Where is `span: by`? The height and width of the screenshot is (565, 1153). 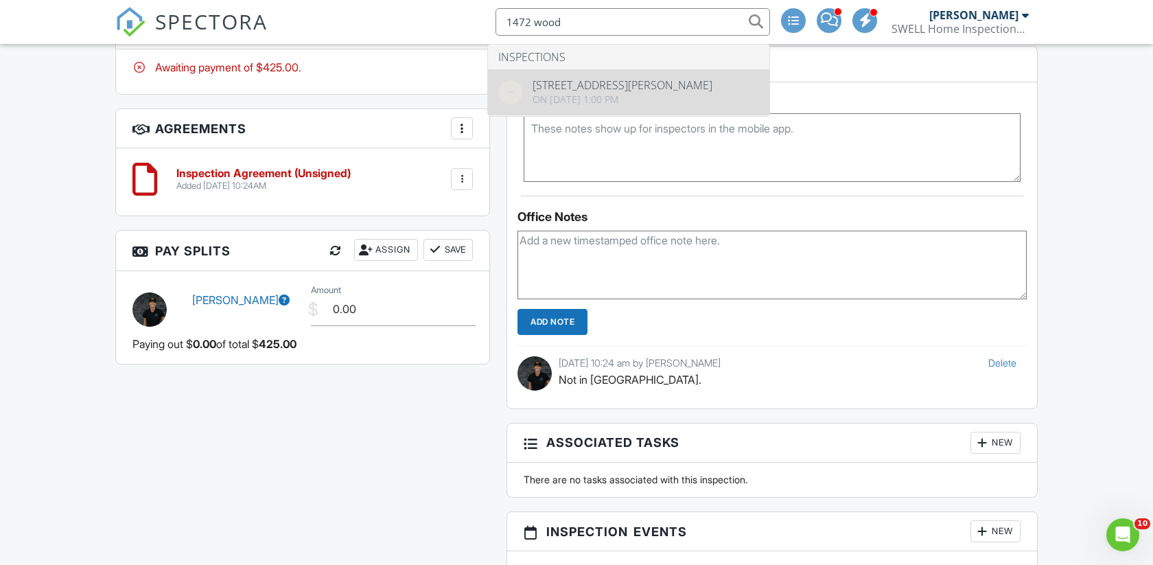
span: by is located at coordinates (637, 362).